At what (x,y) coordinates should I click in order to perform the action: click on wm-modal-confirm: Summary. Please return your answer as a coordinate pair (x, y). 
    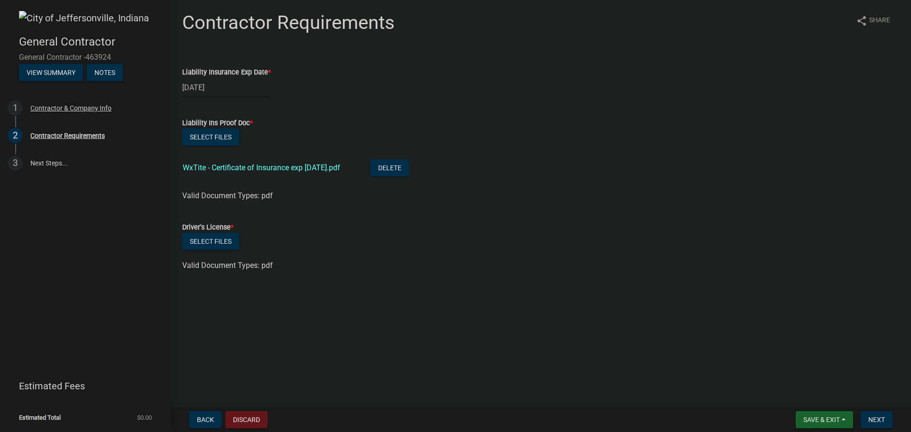
    Looking at the image, I should click on (51, 73).